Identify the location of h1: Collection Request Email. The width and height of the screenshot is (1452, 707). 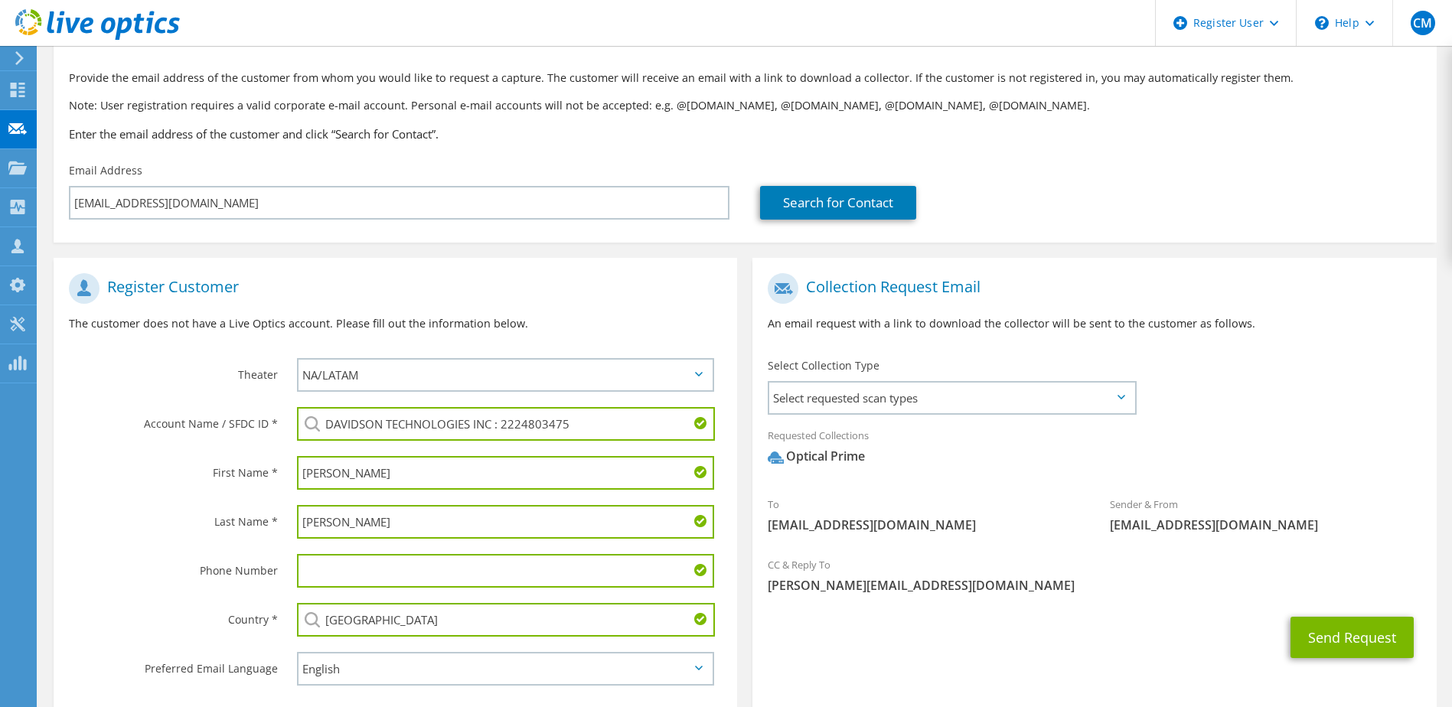
(1090, 288).